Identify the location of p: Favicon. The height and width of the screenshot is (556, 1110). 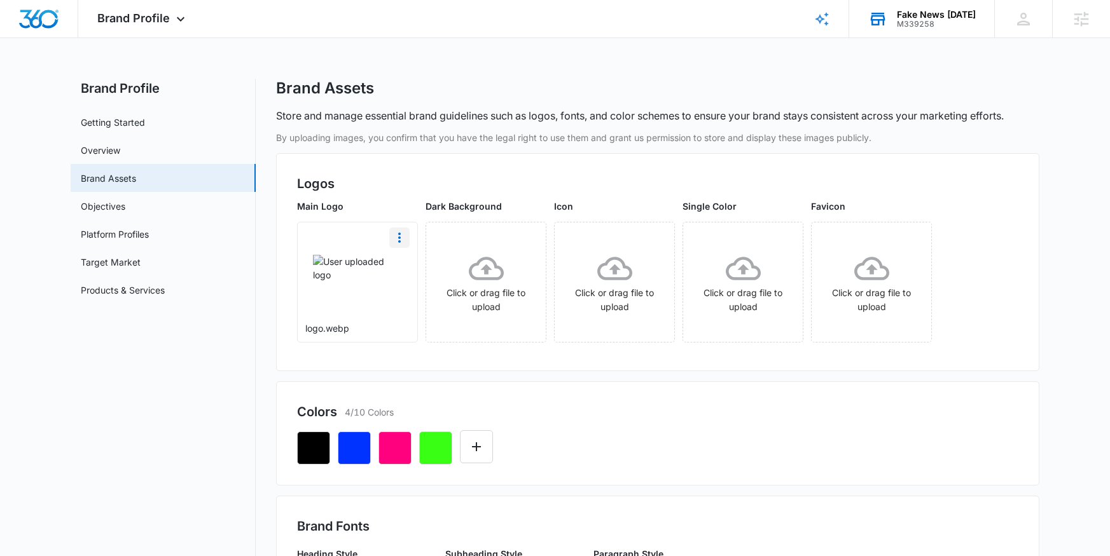
(871, 206).